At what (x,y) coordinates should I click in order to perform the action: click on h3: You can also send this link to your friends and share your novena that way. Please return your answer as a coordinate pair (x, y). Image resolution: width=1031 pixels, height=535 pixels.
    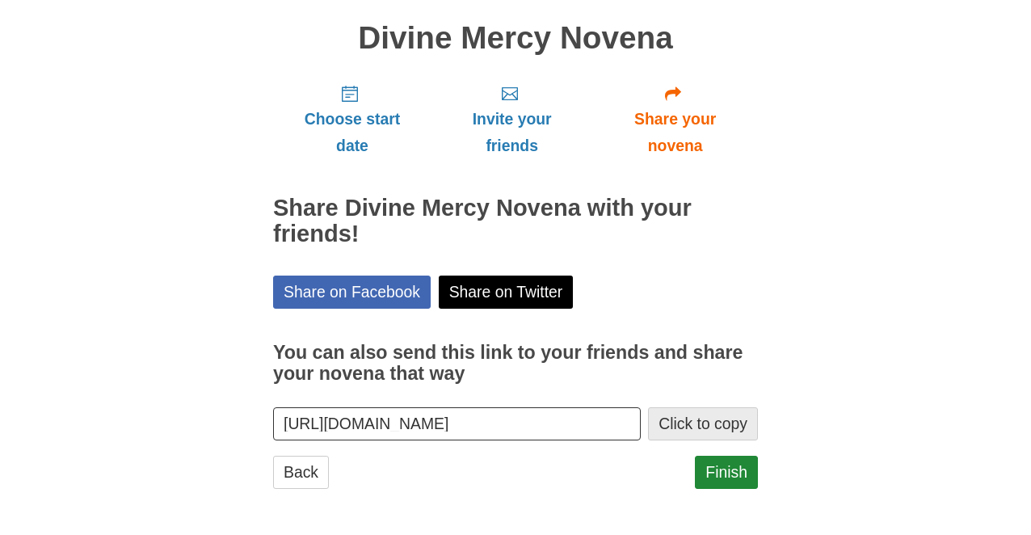
    Looking at the image, I should click on (515, 363).